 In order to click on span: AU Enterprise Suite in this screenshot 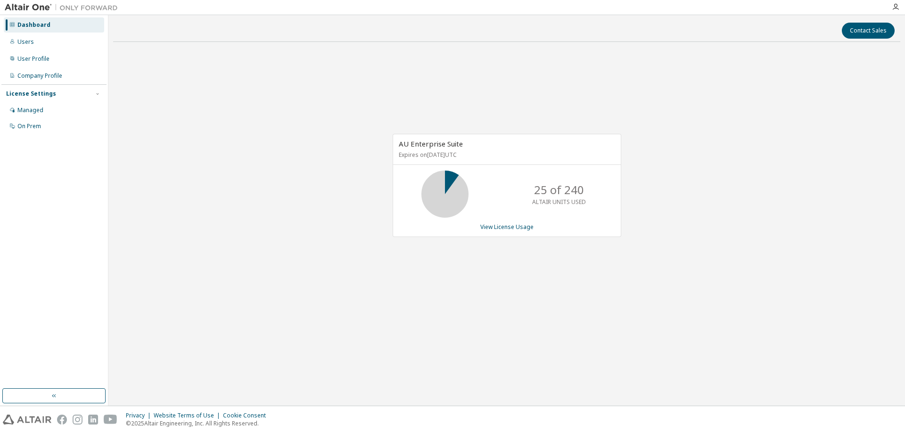, I will do `click(431, 144)`.